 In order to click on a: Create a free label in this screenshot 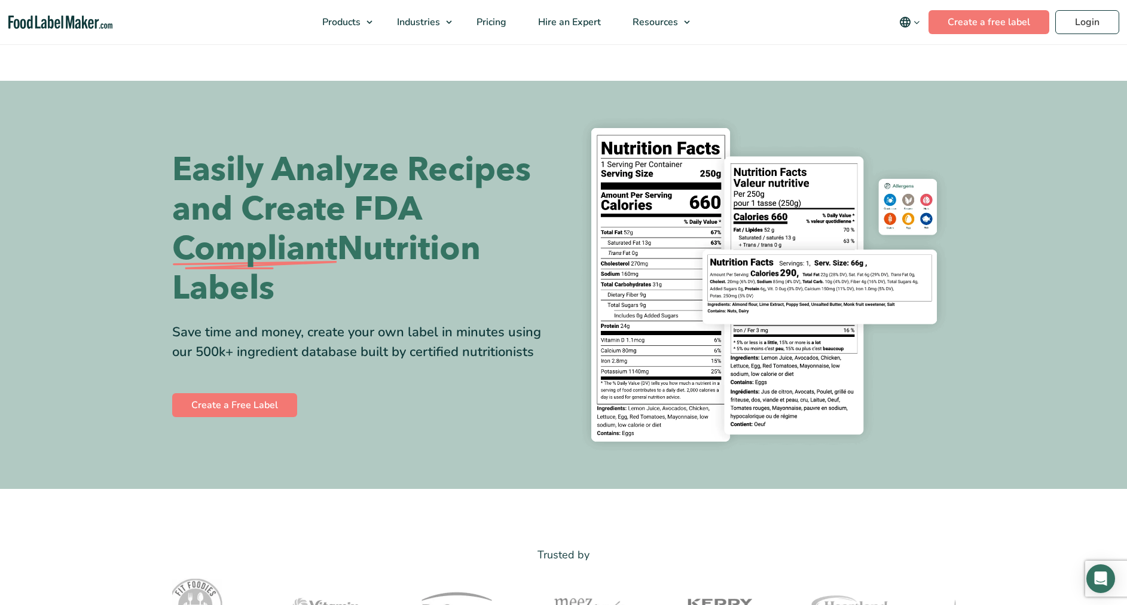, I will do `click(989, 22)`.